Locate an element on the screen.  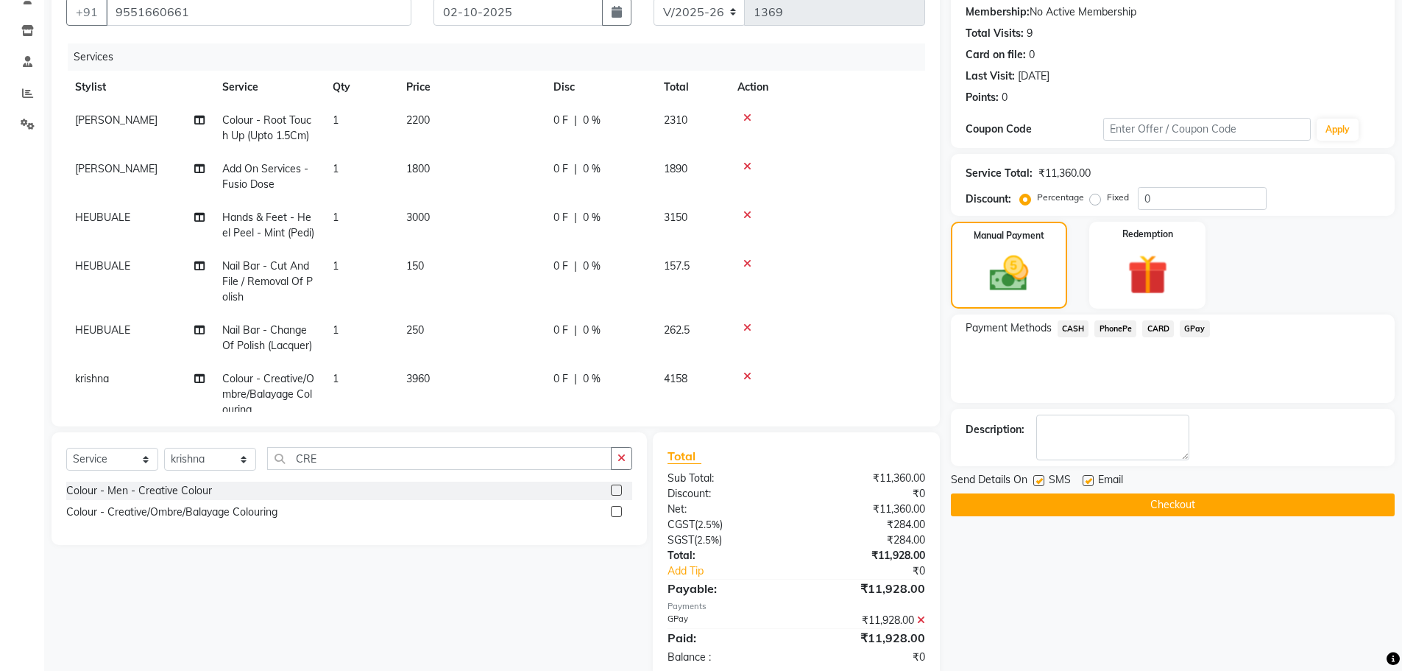
div: Payments is located at coordinates (796, 606).